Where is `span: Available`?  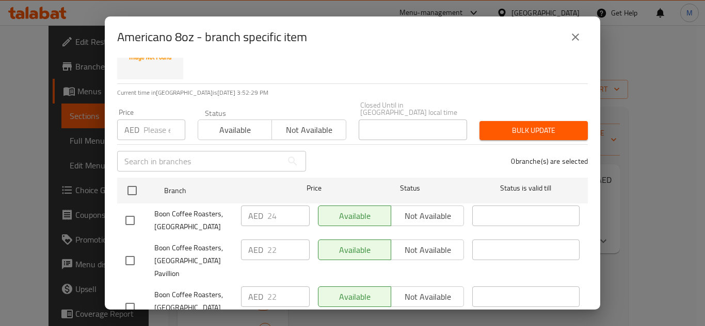
span: Available is located at coordinates (235, 130).